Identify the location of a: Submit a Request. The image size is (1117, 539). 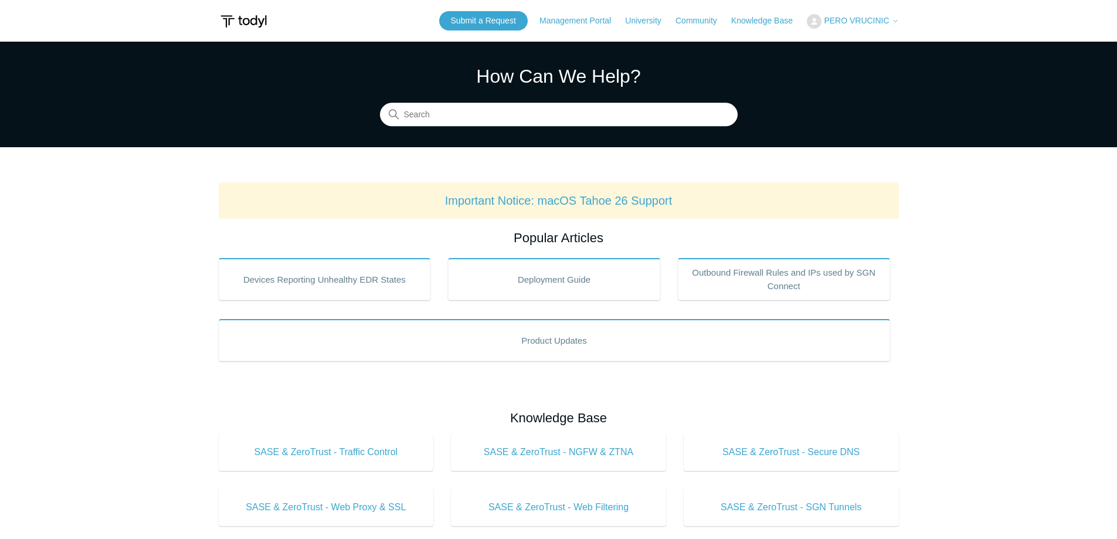
(483, 21).